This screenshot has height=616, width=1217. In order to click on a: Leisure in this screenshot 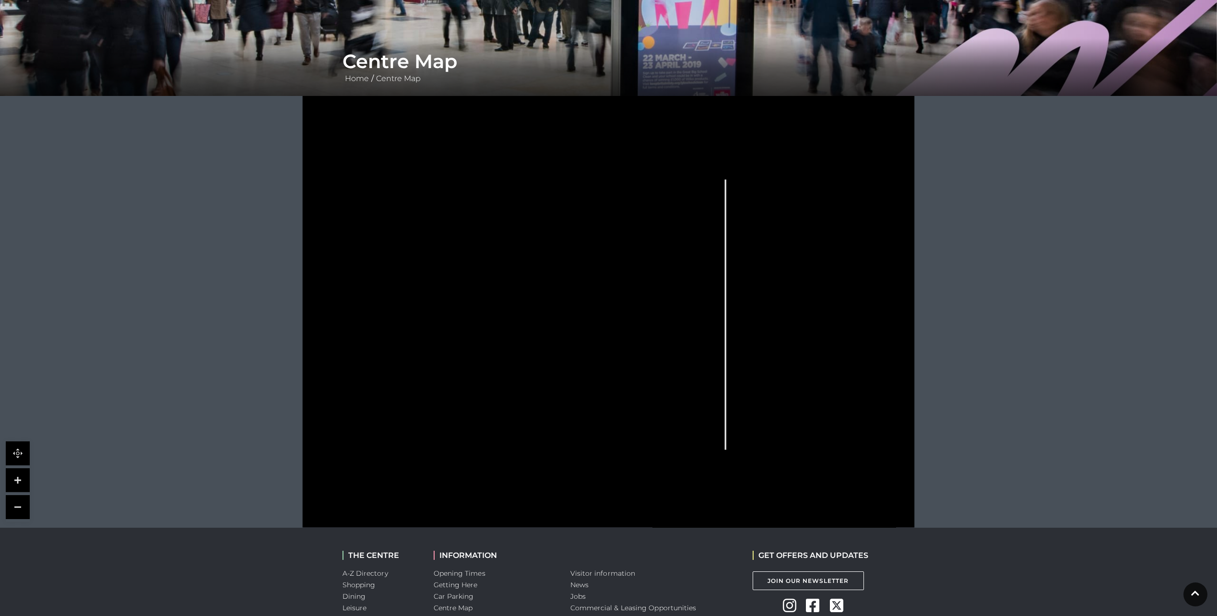, I will do `click(355, 608)`.